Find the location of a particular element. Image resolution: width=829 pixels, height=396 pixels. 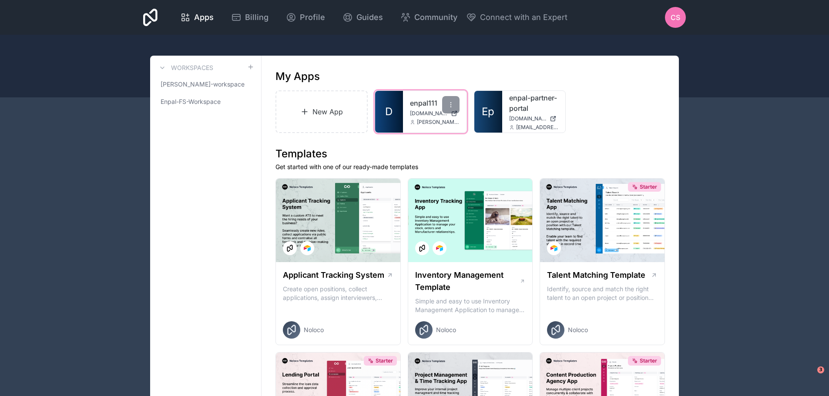

h1: Applicant Tracking System is located at coordinates (333, 275).